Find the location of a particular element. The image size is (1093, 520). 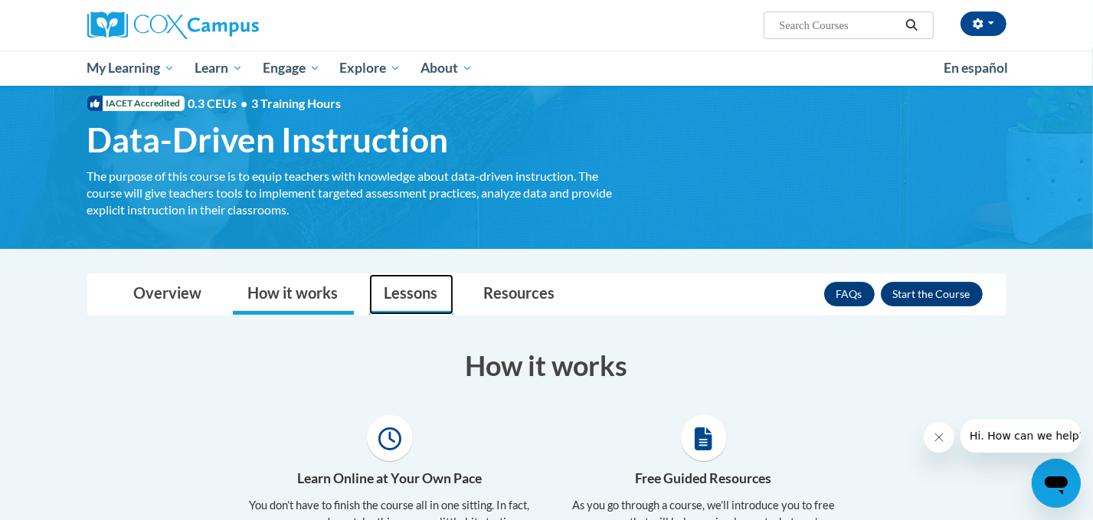

h3: How it works is located at coordinates (547, 365).